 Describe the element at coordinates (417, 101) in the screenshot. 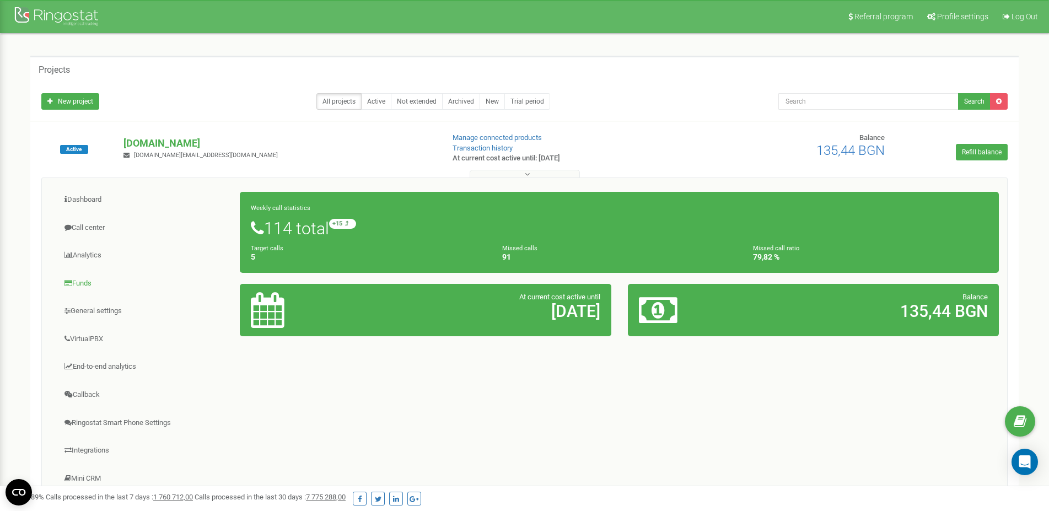

I see `a: Not extended` at that location.